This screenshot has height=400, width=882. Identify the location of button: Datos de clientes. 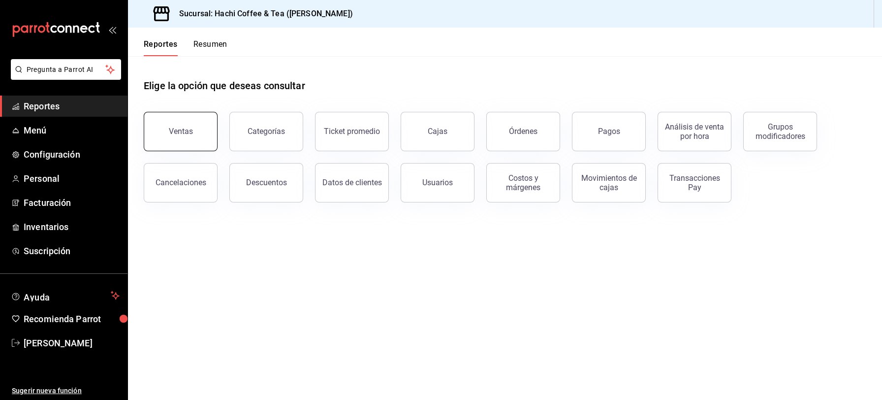
(352, 183).